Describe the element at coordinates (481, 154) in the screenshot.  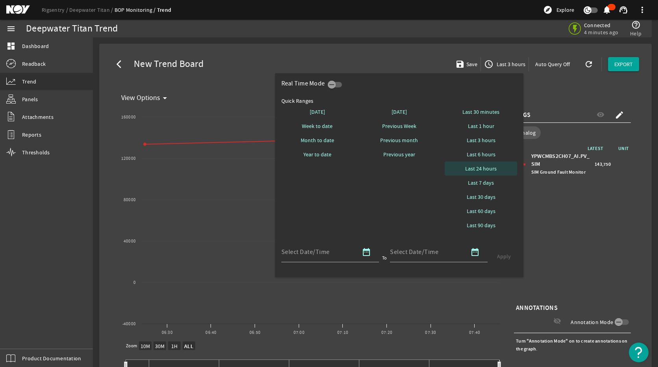
I see `span: Last 6 hours` at that location.